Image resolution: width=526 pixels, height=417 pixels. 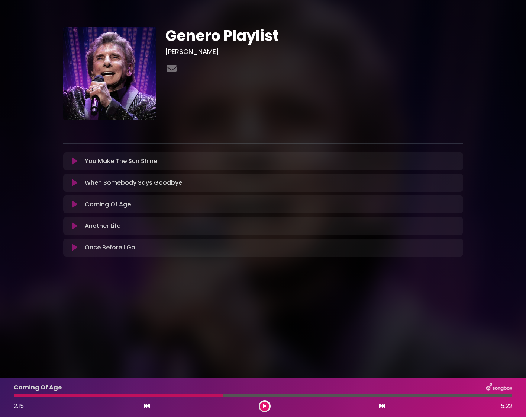 I want to click on h1: Genero Playlist, so click(x=314, y=36).